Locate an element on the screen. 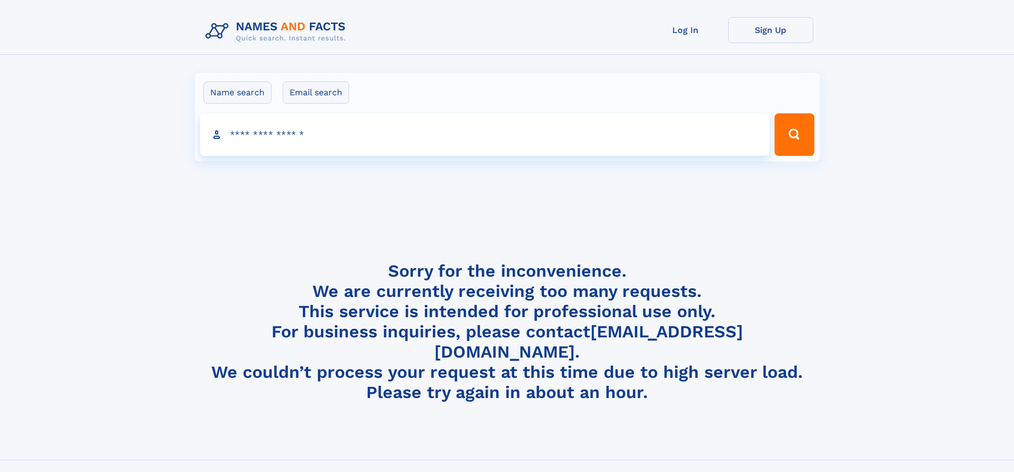 This screenshot has height=472, width=1014. a: Log In is located at coordinates (685, 30).